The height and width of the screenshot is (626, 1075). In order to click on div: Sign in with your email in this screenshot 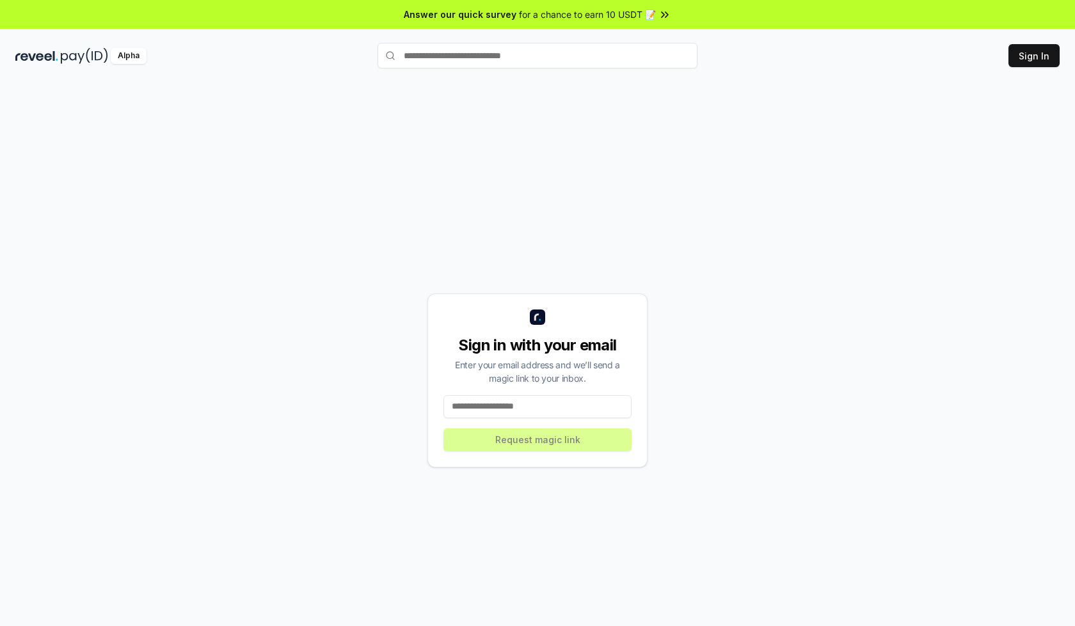, I will do `click(537, 345)`.